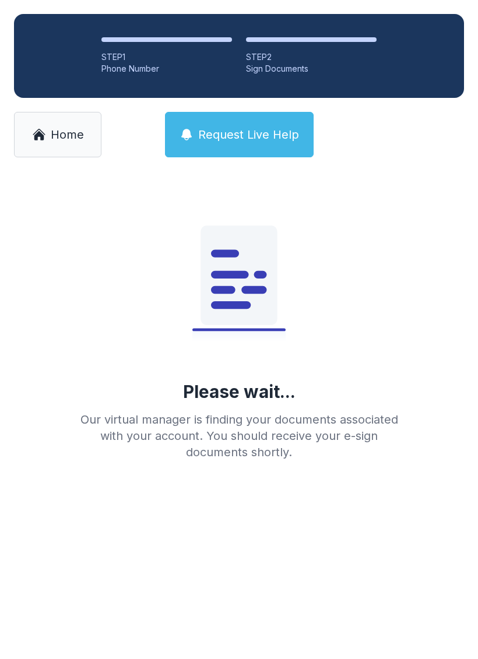 This screenshot has width=478, height=659. I want to click on div: STEP 1, so click(167, 57).